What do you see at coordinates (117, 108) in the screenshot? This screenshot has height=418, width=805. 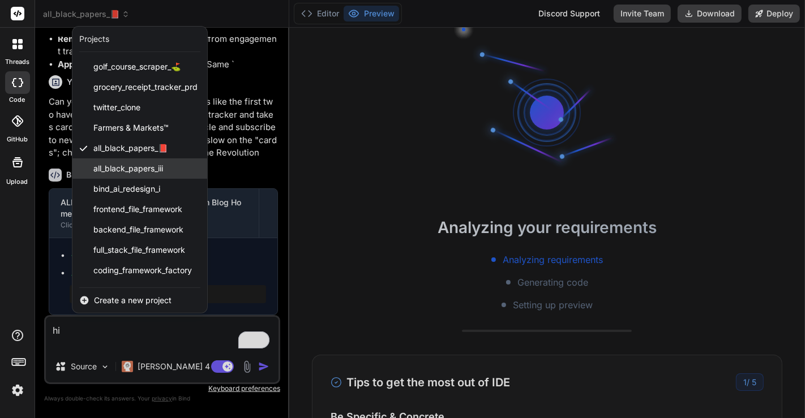 I see `span: twitter_clone` at bounding box center [117, 108].